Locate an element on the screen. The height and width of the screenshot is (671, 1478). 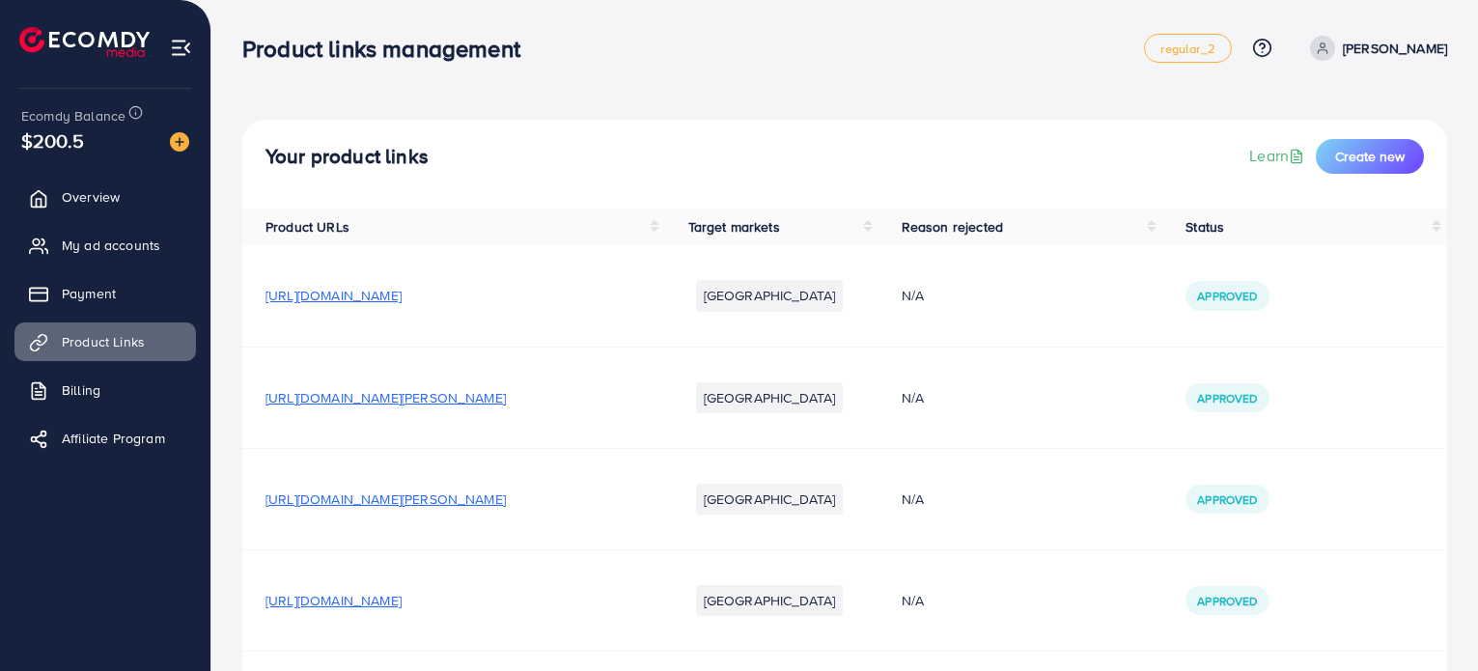
img: image is located at coordinates (180, 142).